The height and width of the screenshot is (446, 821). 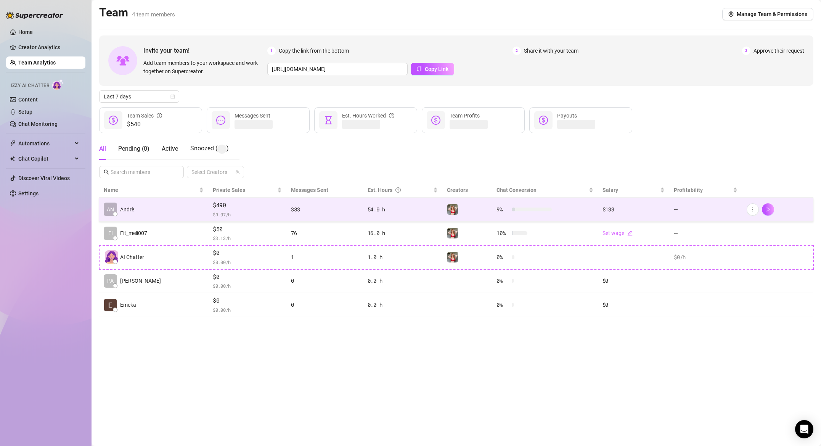 What do you see at coordinates (768, 209) in the screenshot?
I see `span: right` at bounding box center [768, 209].